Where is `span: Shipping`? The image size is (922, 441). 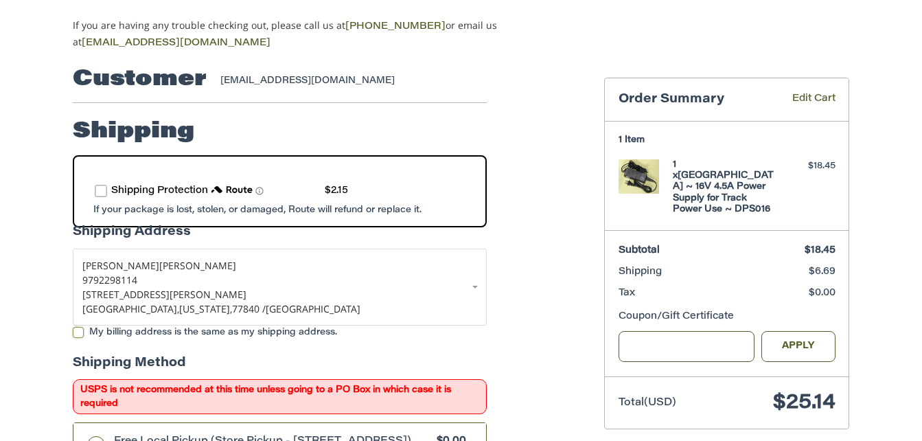
span: Shipping is located at coordinates (640, 272).